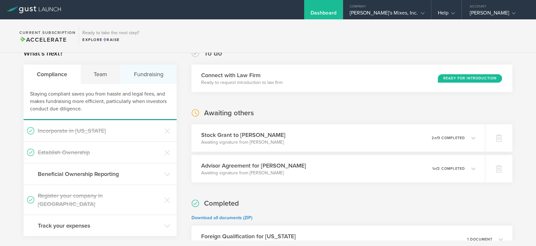  Describe the element at coordinates (323, 15) in the screenshot. I see `div: Dashboard` at that location.